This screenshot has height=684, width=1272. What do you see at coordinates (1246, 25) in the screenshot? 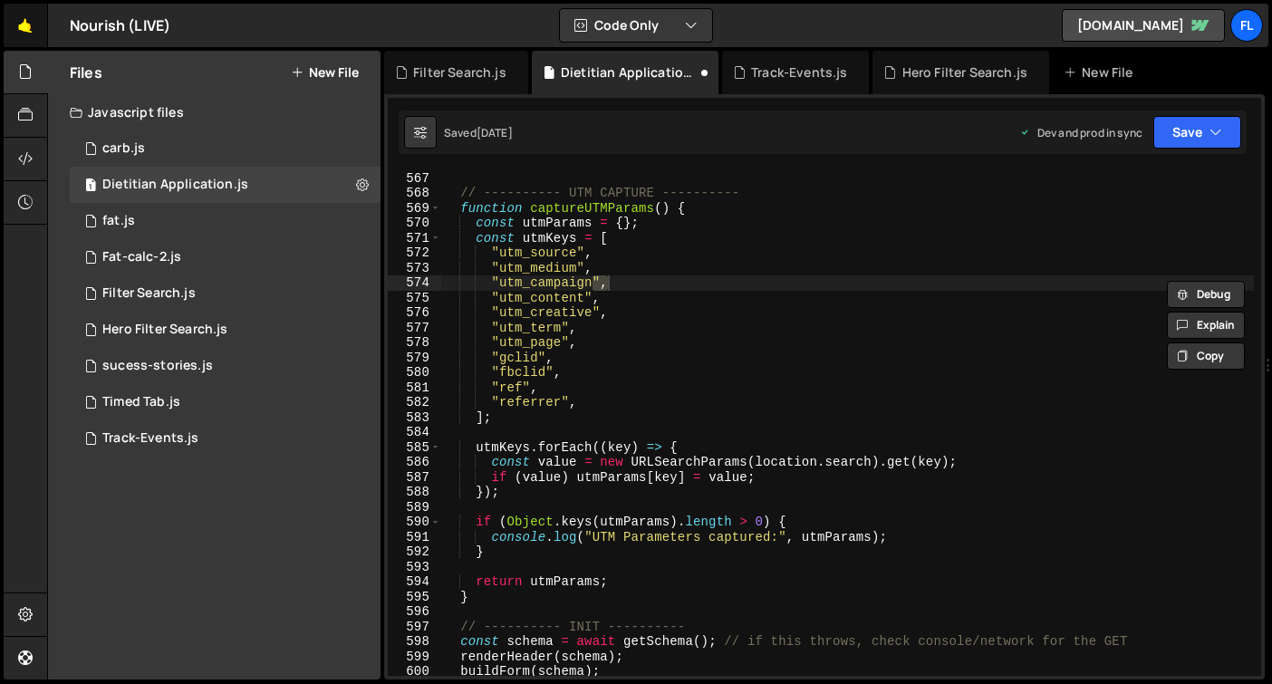
I see `div: Fl` at bounding box center [1246, 25].